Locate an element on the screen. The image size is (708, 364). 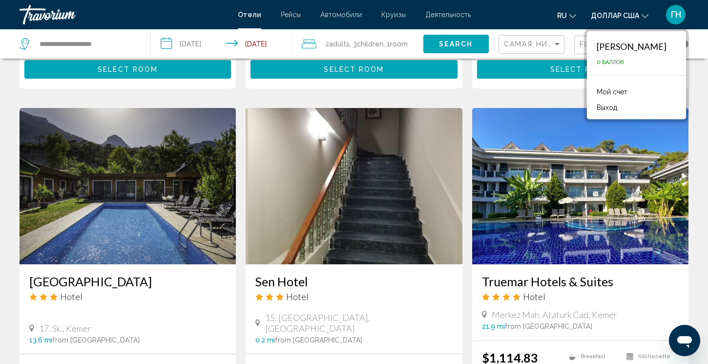
span: Room is located at coordinates (399, 44).